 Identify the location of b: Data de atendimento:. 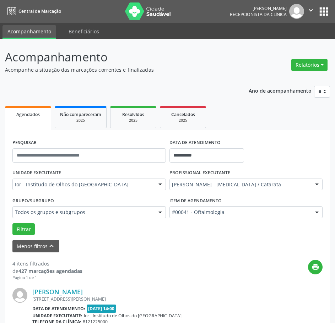
(59, 309).